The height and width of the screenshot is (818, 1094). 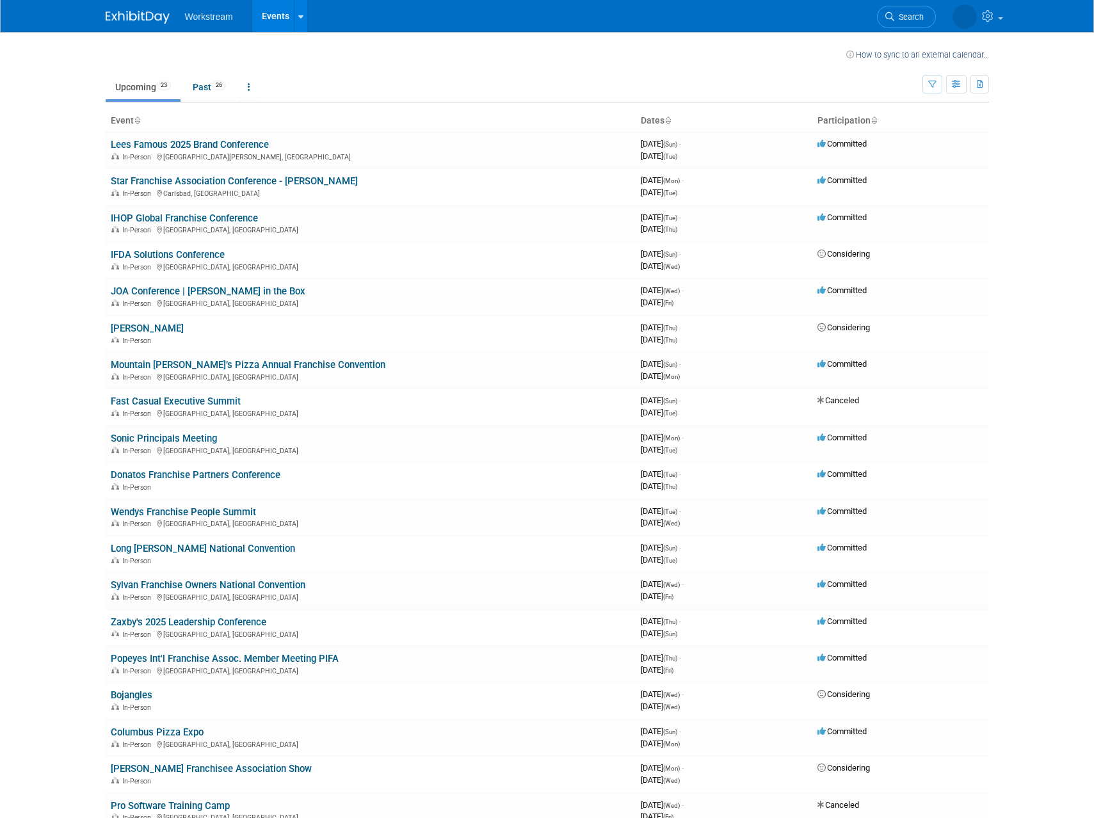 What do you see at coordinates (183, 512) in the screenshot?
I see `a: Wendys Franchise People Summit` at bounding box center [183, 512].